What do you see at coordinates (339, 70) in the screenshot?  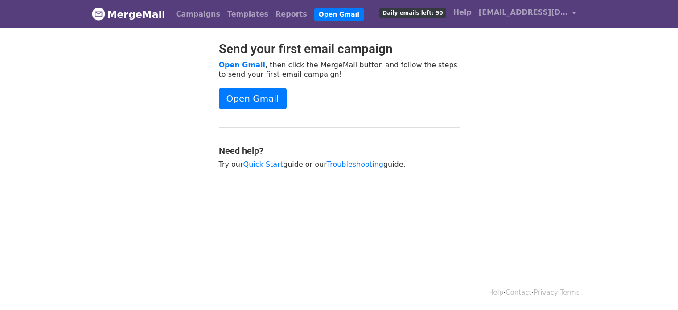 I see `p: , then click the MergeMail button and follow the steps to send your first email campaign!` at bounding box center [339, 70].